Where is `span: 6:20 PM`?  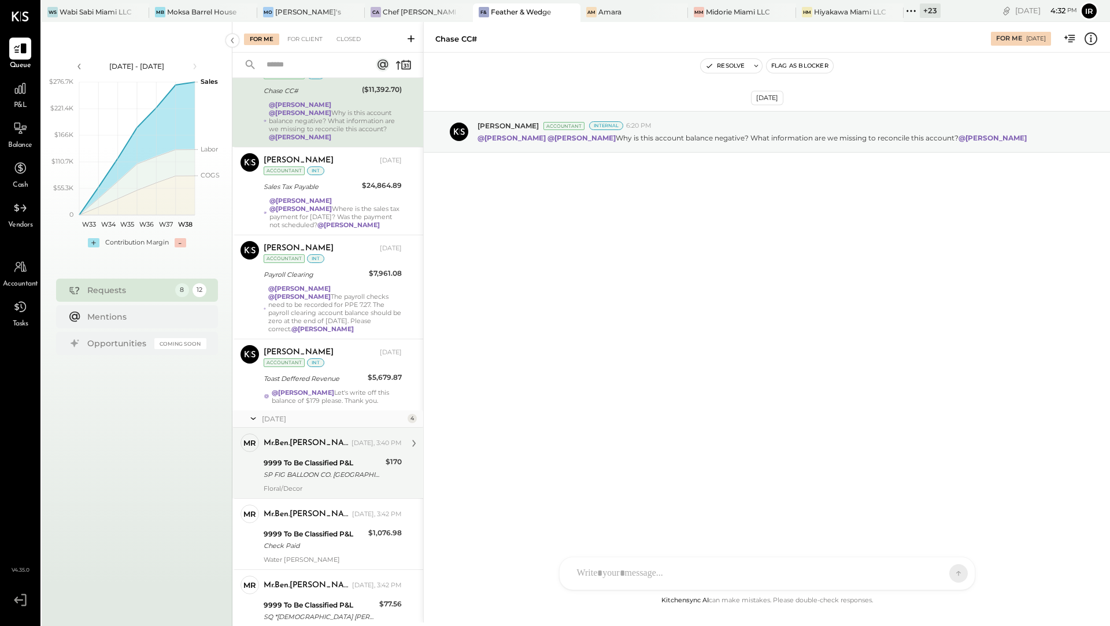
span: 6:20 PM is located at coordinates (639, 126).